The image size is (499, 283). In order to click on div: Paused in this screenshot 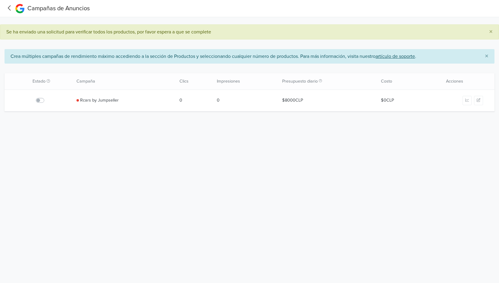, I will do `click(78, 100)`.